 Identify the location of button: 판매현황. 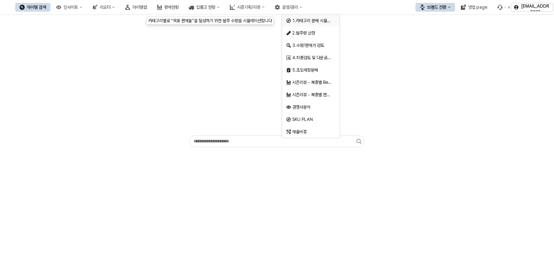
(168, 7).